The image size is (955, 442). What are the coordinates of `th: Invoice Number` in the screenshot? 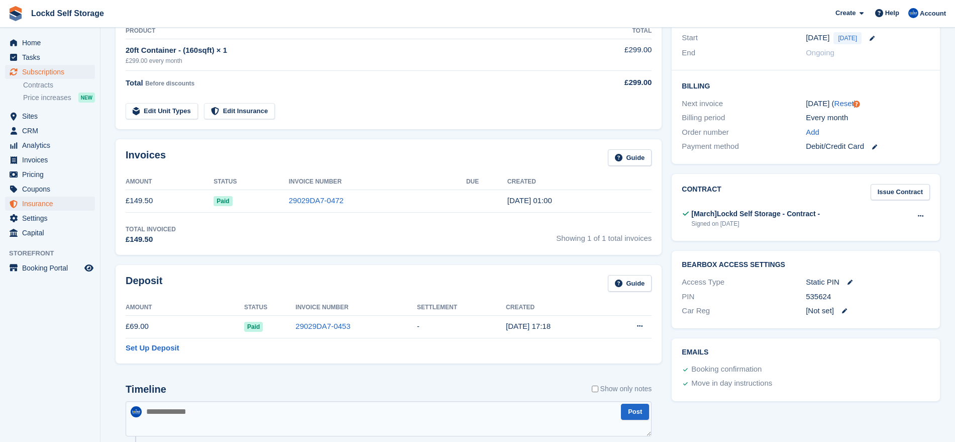 It's located at (377, 182).